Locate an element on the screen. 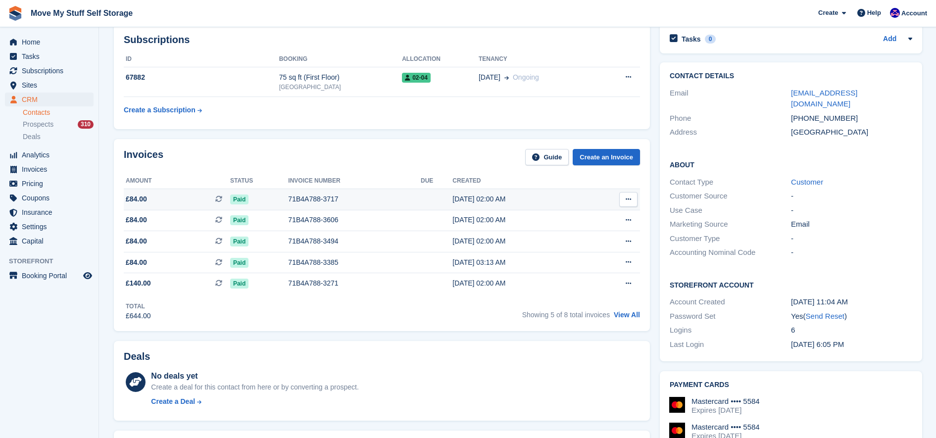 This screenshot has width=936, height=438. span: Invoices is located at coordinates (51, 169).